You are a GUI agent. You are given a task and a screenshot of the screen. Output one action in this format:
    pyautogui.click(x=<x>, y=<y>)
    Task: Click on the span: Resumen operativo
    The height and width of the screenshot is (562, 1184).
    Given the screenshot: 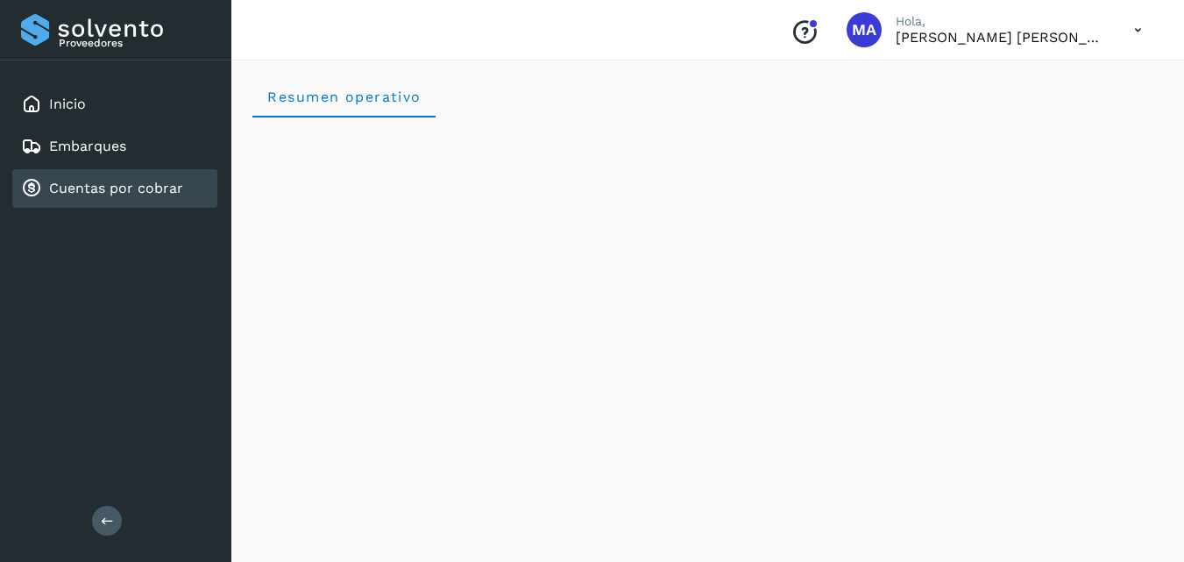 What is the action you would take?
    pyautogui.click(x=344, y=96)
    